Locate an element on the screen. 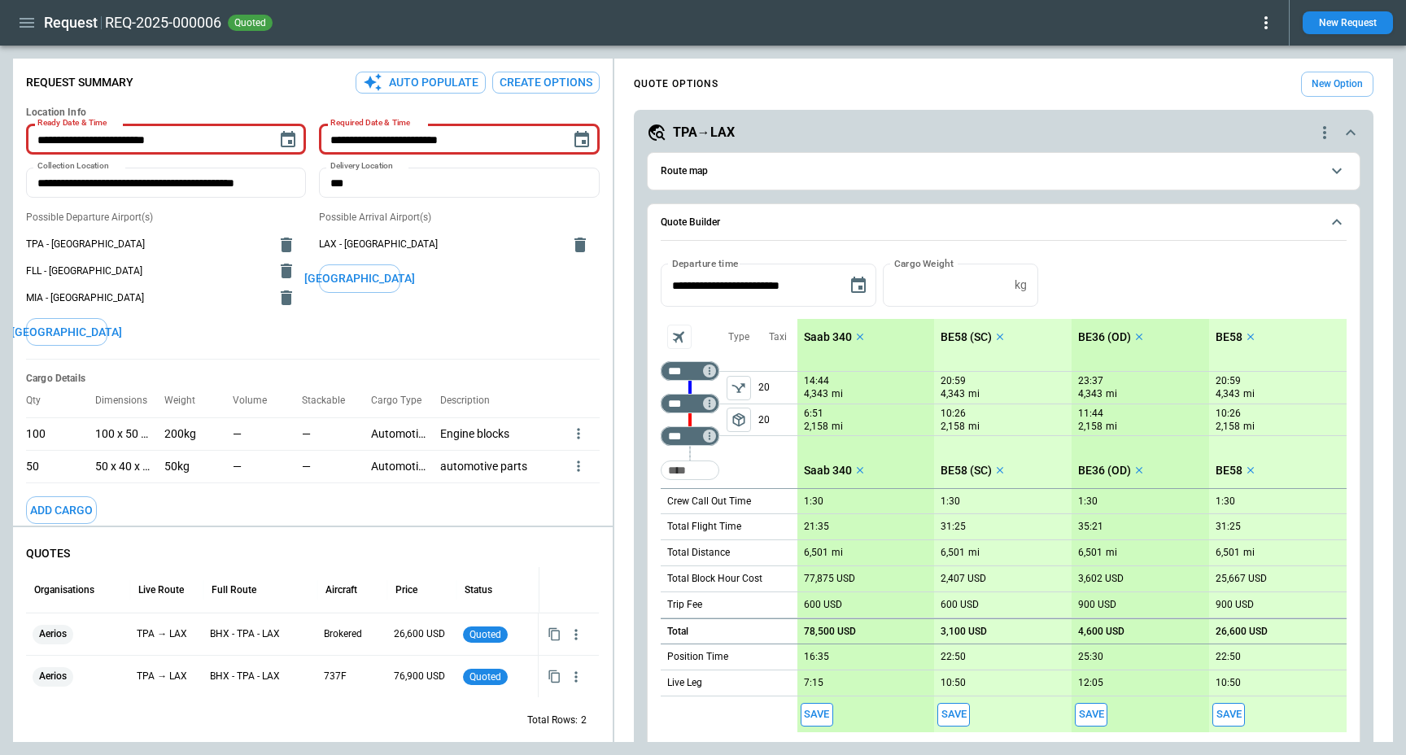 This screenshot has height=755, width=1406. p: BHX - TPA - LAX is located at coordinates (260, 676).